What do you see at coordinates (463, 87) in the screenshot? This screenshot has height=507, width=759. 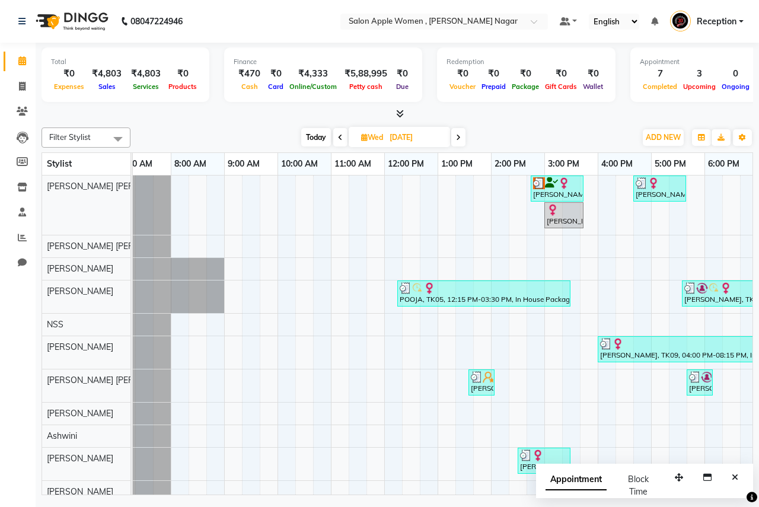 I see `span: Voucher` at bounding box center [463, 87].